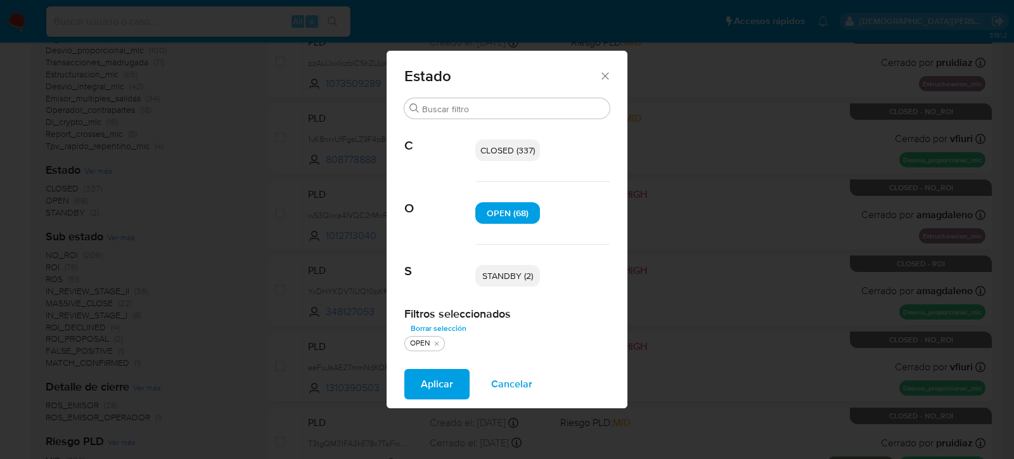 The image size is (1014, 459). What do you see at coordinates (605, 75) in the screenshot?
I see `button: Cerrar` at bounding box center [605, 75].